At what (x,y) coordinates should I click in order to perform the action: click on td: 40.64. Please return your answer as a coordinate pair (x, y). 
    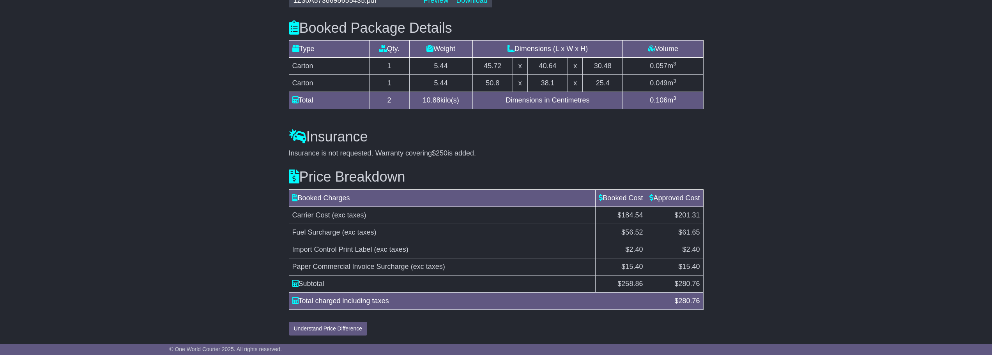
    Looking at the image, I should click on (547, 66).